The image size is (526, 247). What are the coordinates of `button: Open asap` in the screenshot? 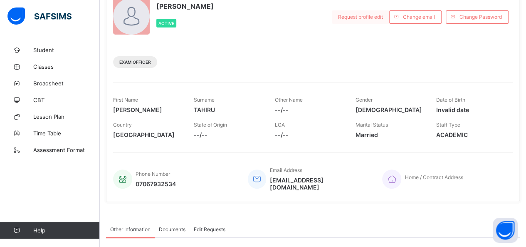 It's located at (505, 230).